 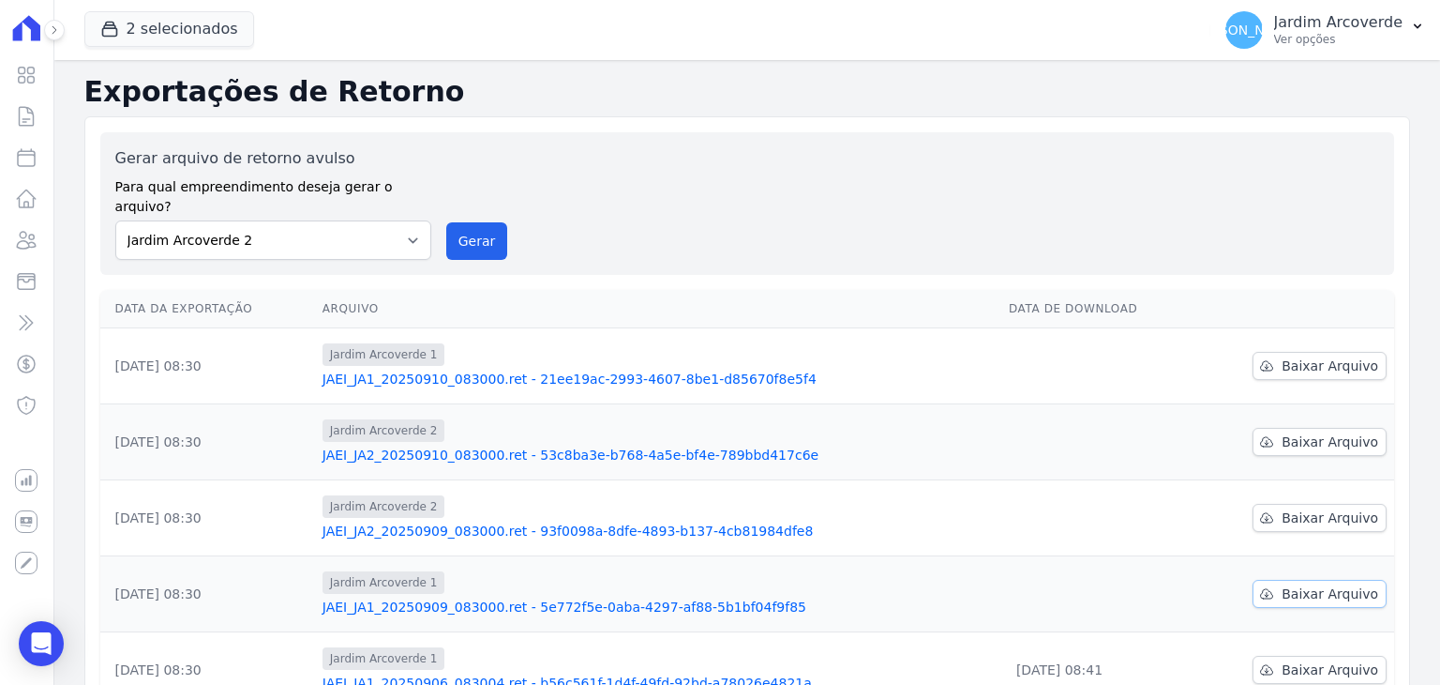 What do you see at coordinates (273, 158) in the screenshot?
I see `label: Gerar arquivo de retorno avulso` at bounding box center [273, 158].